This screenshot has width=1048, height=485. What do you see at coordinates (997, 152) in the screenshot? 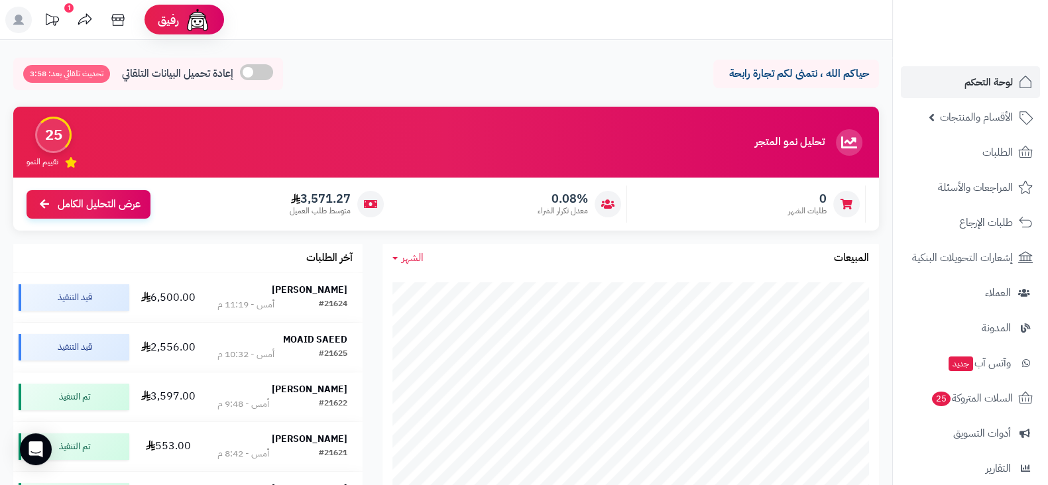
I see `span: الطلبات` at bounding box center [997, 152].